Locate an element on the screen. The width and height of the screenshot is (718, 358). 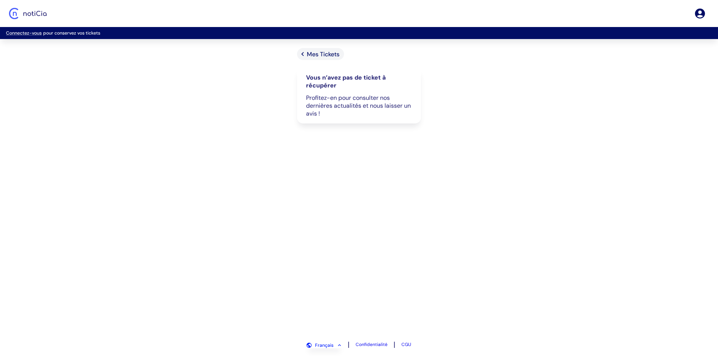
a: CGU is located at coordinates (407, 345).